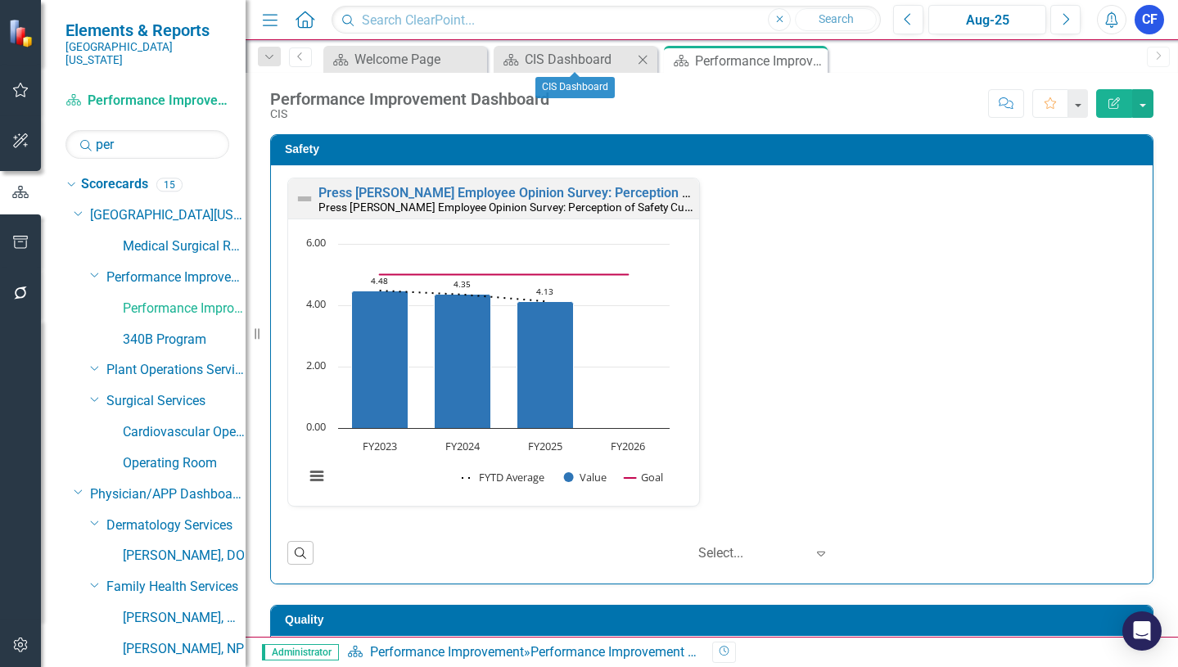 The image size is (1178, 667). What do you see at coordinates (184, 246) in the screenshot?
I see `a: Medical Surgical Rehab` at bounding box center [184, 246].